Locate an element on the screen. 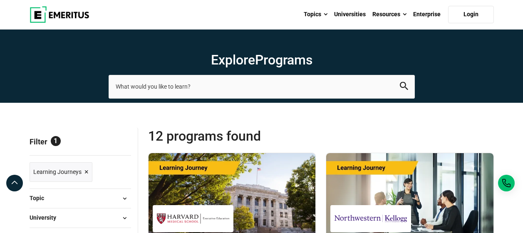 The image size is (523, 233). button: search is located at coordinates (404, 87).